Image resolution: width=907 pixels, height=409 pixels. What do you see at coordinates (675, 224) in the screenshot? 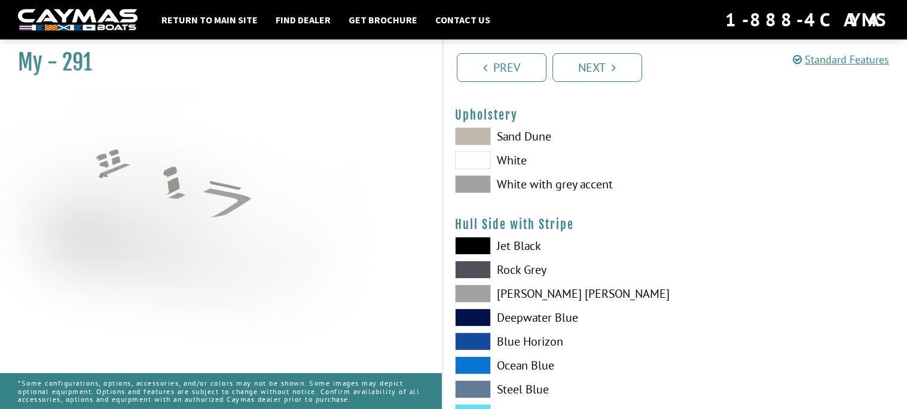
I see `h4: Hull Side with Stripe` at bounding box center [675, 224].